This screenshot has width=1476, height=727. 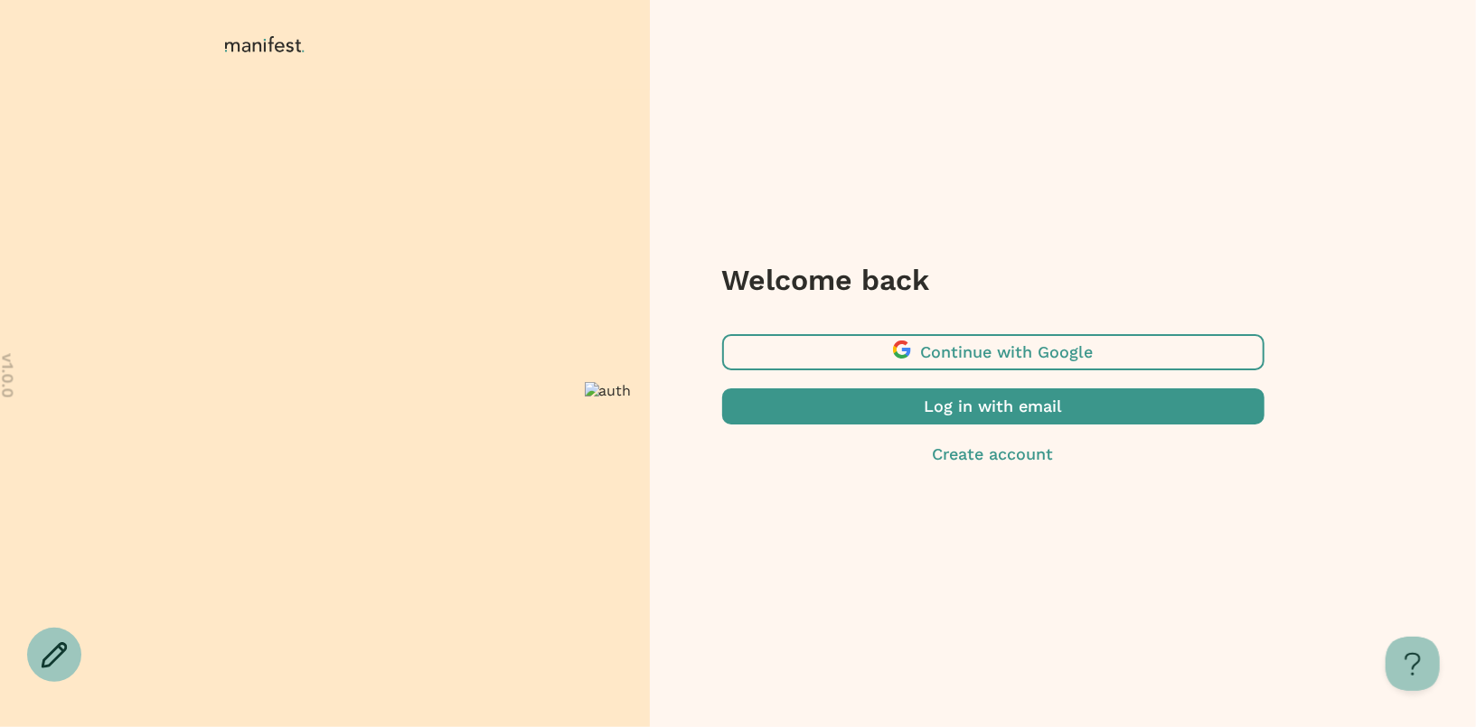 I want to click on button: Create account, so click(x=993, y=455).